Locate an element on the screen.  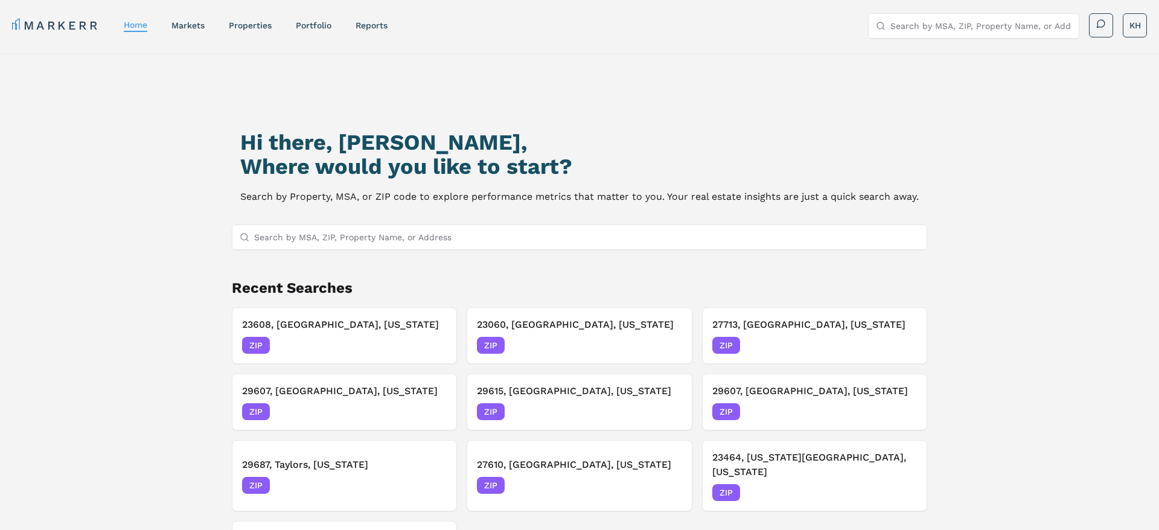
h2: Recent Searches is located at coordinates (580, 288).